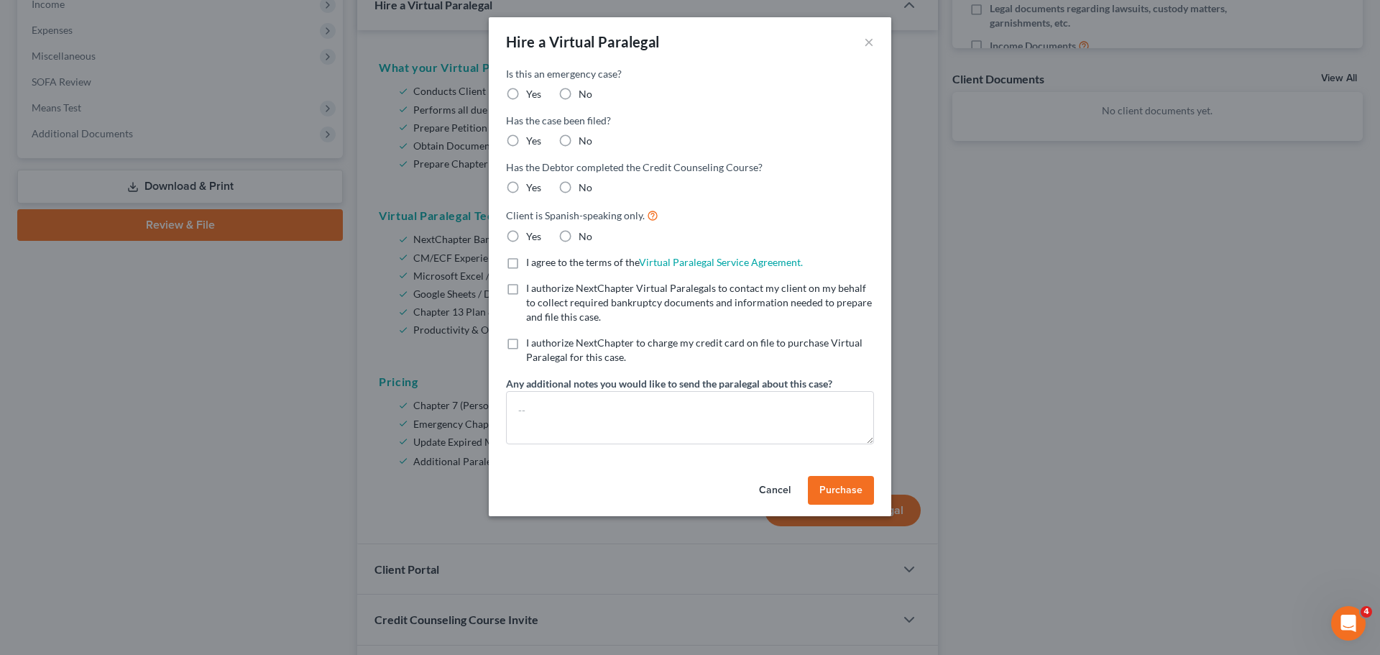  Describe the element at coordinates (699, 302) in the screenshot. I see `span: I authorize NextChapter Virtual Paralegals to contact my client on my behalf to collect required ...` at that location.